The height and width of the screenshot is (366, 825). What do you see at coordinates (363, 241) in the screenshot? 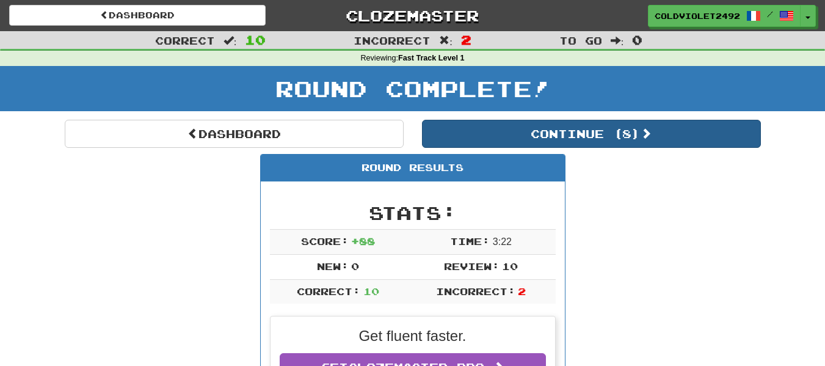
I see `span: + 88` at bounding box center [363, 241].